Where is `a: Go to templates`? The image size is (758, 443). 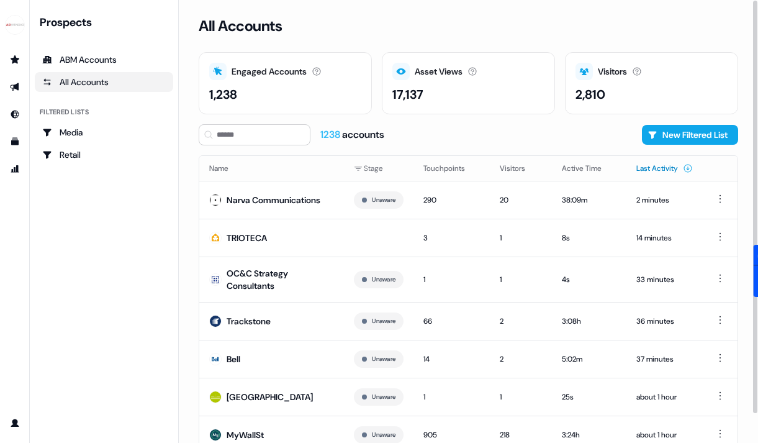
a: Go to templates is located at coordinates (15, 142).